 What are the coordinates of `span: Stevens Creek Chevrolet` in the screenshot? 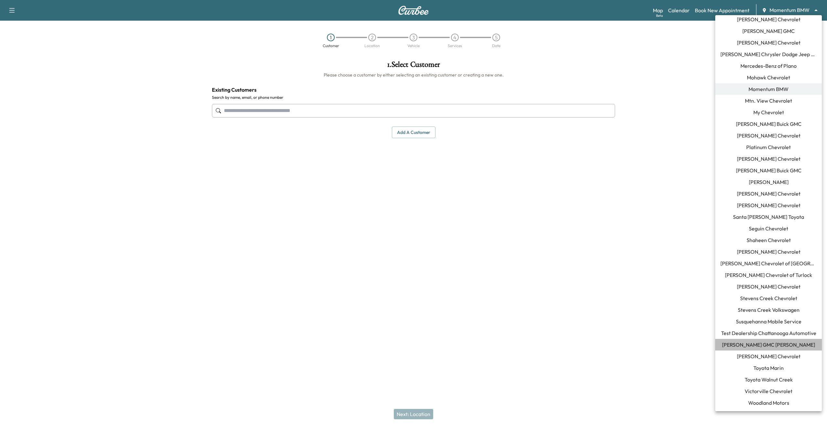 It's located at (768, 298).